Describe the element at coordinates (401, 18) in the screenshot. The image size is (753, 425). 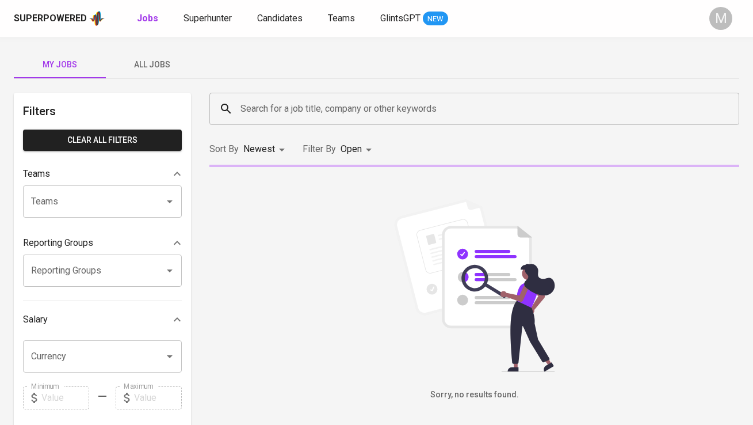
I see `span: GlintsGPT` at that location.